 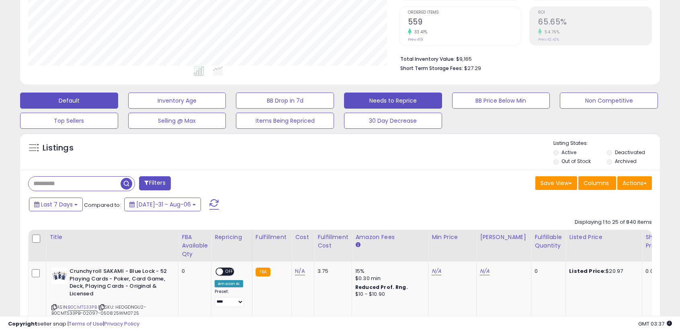 What do you see at coordinates (118, 283) in the screenshot?
I see `b: Crunchyroll SAKAMI - Blue Lock - 52 Playing Cards - Poker, Card Game, Deck, Playing Cards - Origi...` at bounding box center [118, 283].